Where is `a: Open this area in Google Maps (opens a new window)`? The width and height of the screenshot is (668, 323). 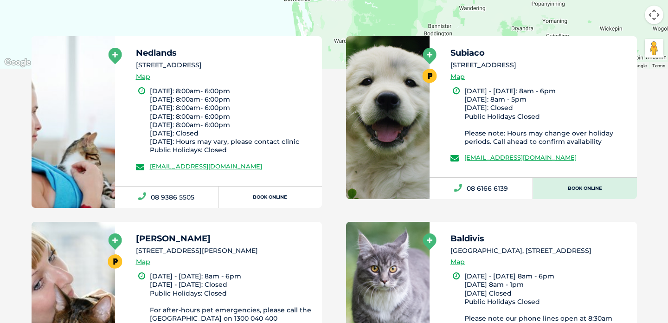
a: Open this area in Google Maps (opens a new window) is located at coordinates (18, 63).